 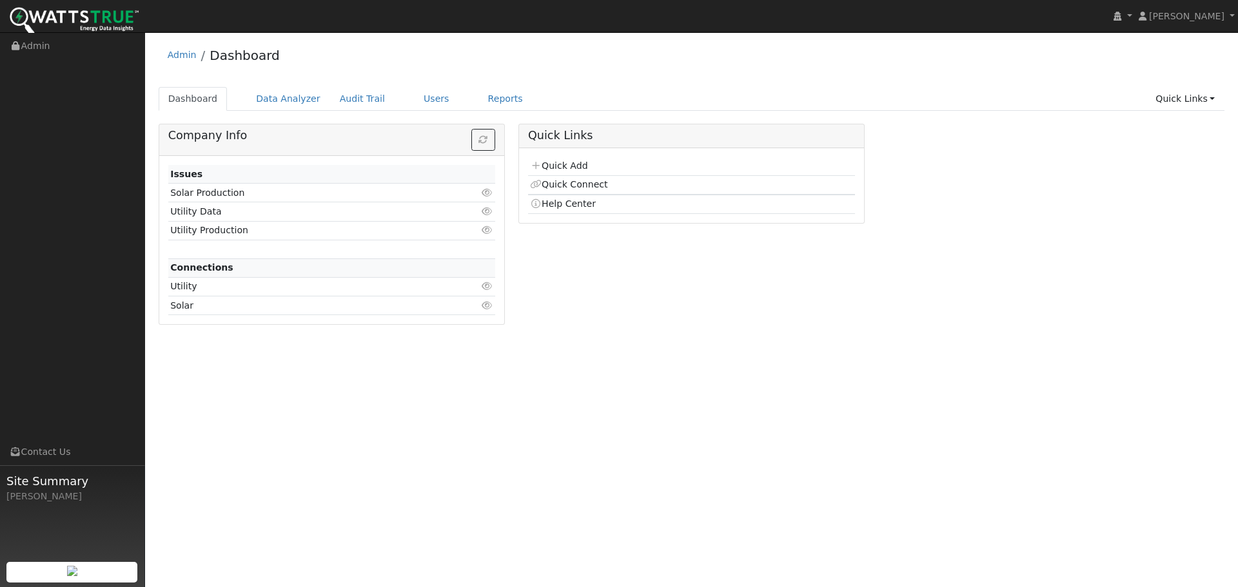 What do you see at coordinates (305, 211) in the screenshot?
I see `td: Utility Data` at bounding box center [305, 211].